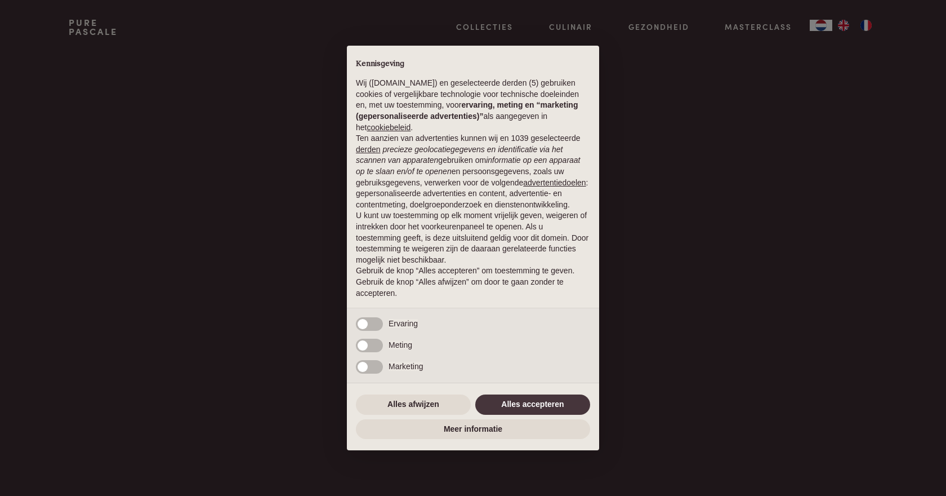 The width and height of the screenshot is (946, 496). I want to click on a: cookiebeleid, so click(389, 127).